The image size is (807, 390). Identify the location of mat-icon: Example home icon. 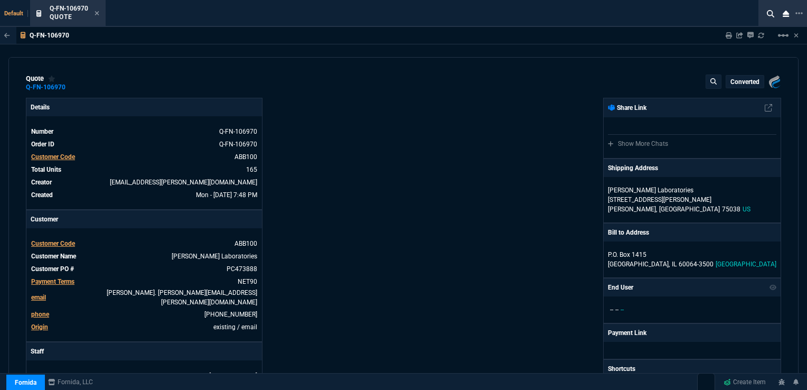
(783, 35).